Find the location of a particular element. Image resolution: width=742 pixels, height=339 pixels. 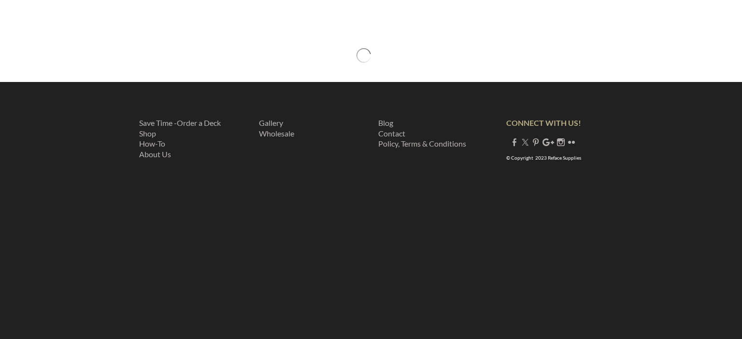

a: Flickr is located at coordinates (571, 142).